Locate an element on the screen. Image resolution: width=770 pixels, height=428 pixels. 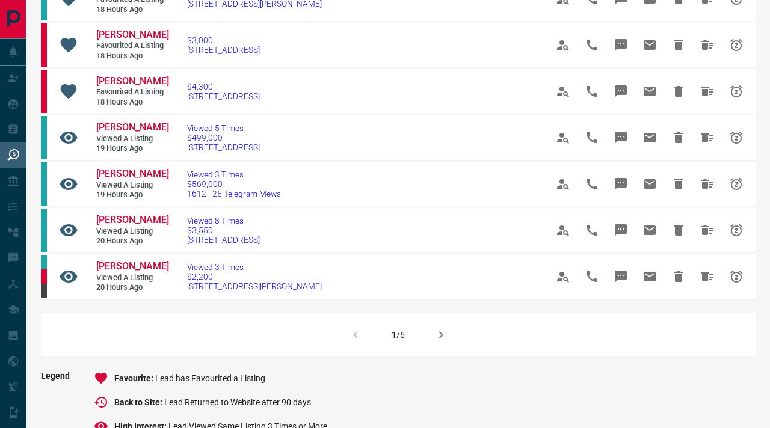
span: Hide All from Allan Oliver is located at coordinates (707, 230).